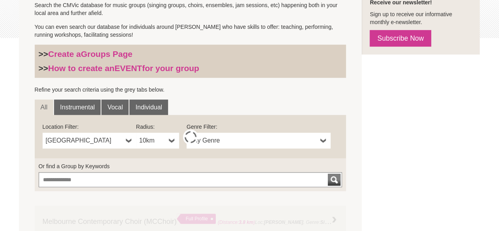 The height and width of the screenshot is (231, 499). What do you see at coordinates (77, 107) in the screenshot?
I see `a: Instrumental` at bounding box center [77, 107].